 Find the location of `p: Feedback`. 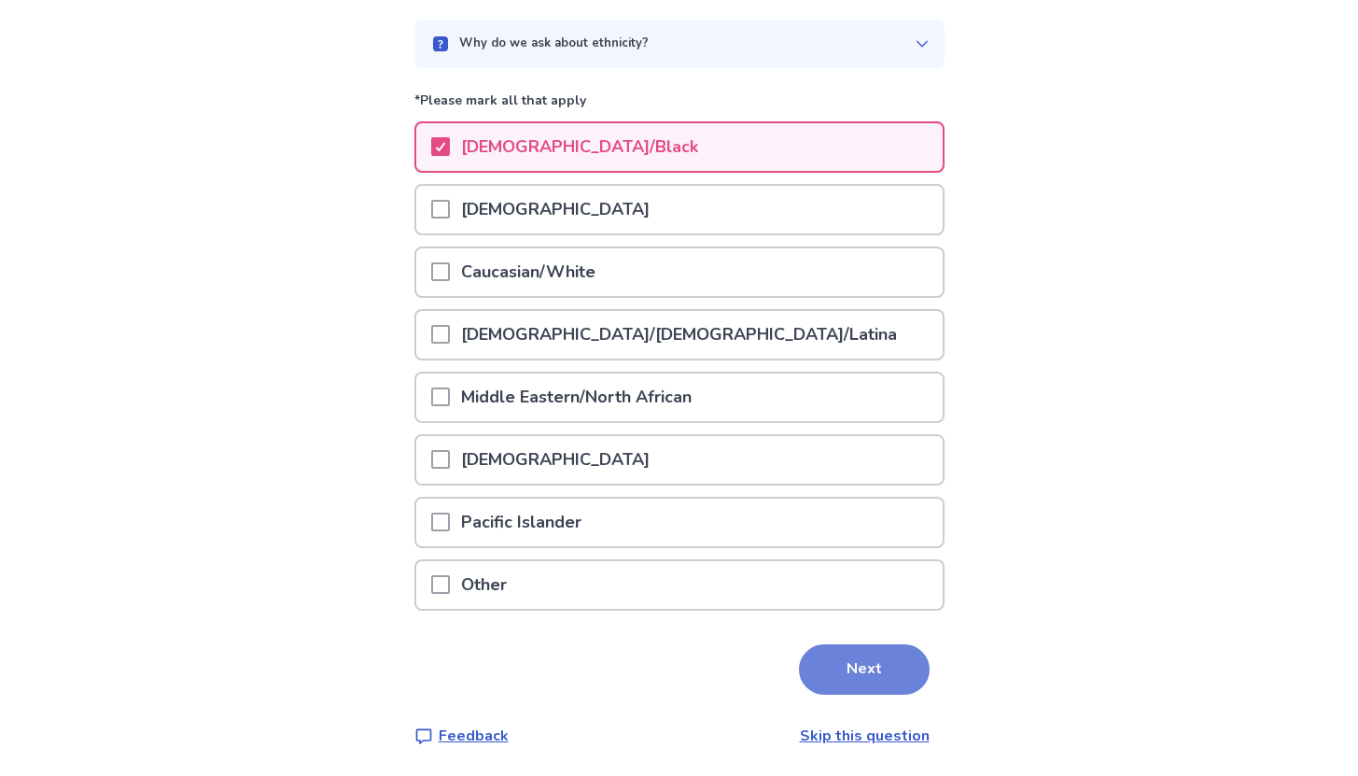

p: Feedback is located at coordinates (473, 735).